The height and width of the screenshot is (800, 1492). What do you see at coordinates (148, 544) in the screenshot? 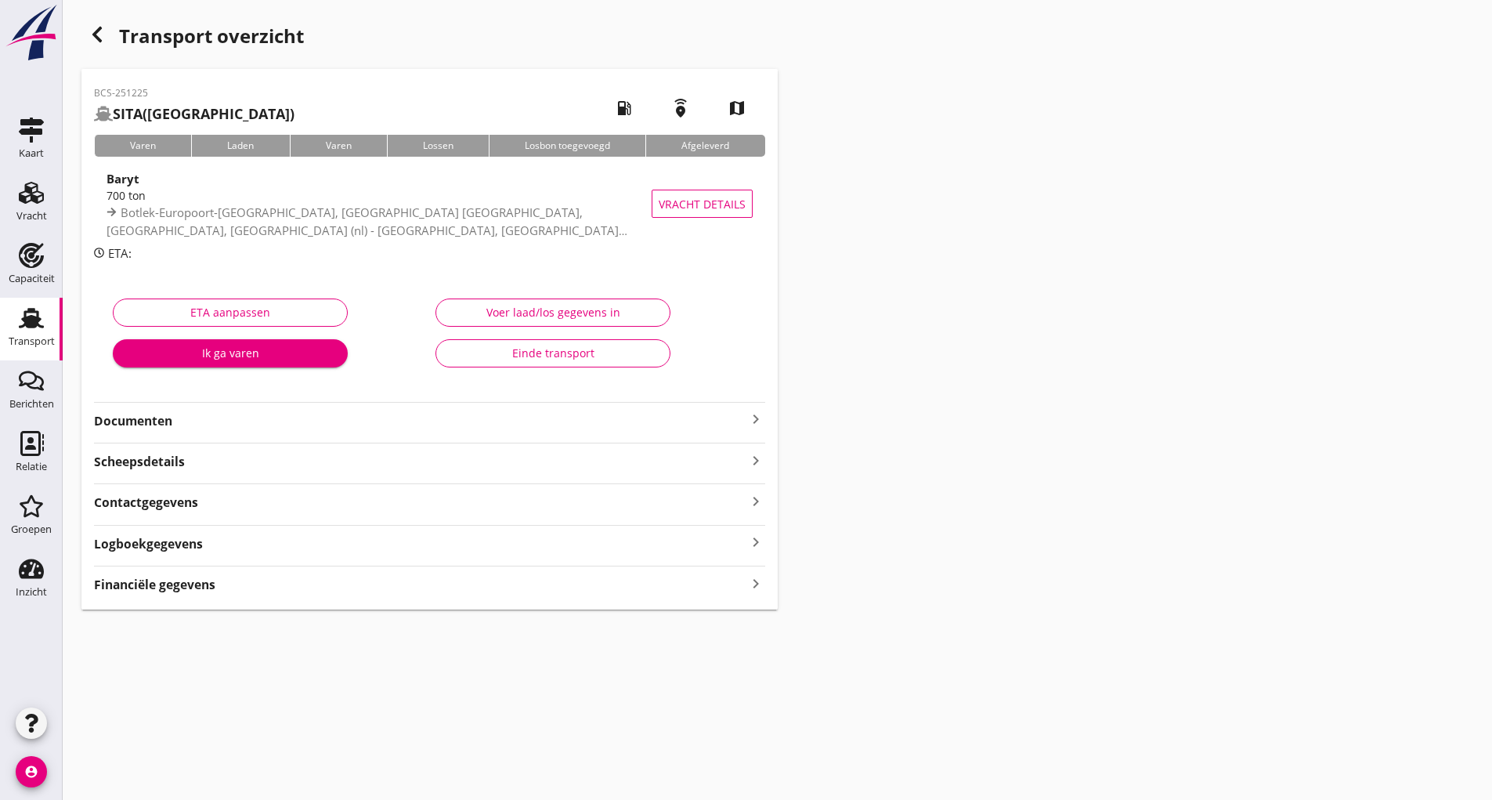
I see `strong: Logboekgegevens` at bounding box center [148, 544].